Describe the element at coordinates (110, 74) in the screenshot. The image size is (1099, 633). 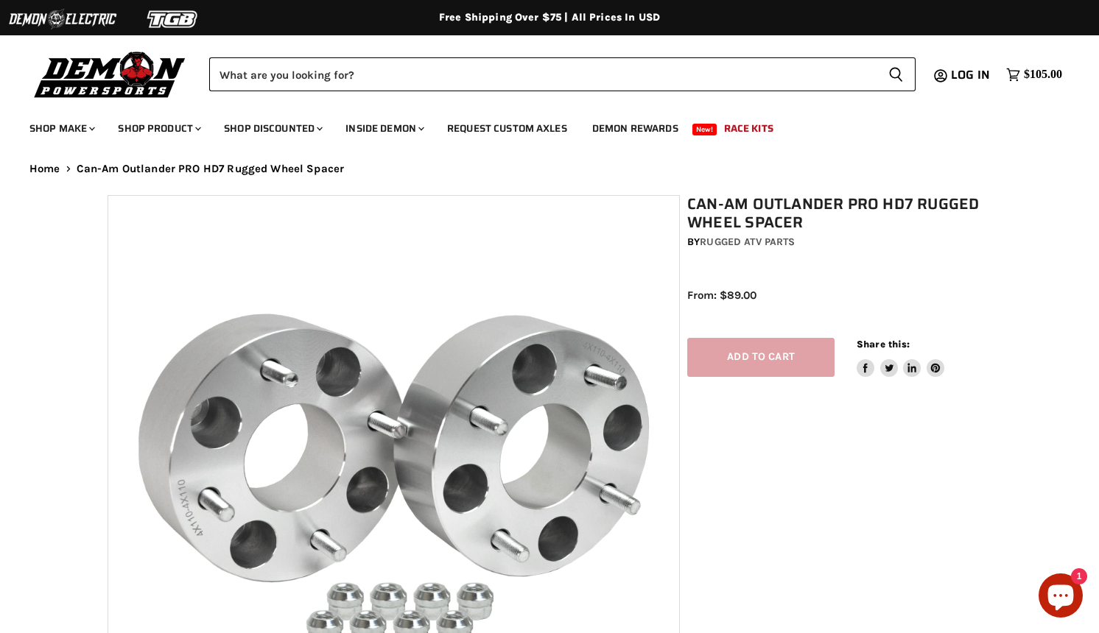
I see `img: Demon Powersports` at that location.